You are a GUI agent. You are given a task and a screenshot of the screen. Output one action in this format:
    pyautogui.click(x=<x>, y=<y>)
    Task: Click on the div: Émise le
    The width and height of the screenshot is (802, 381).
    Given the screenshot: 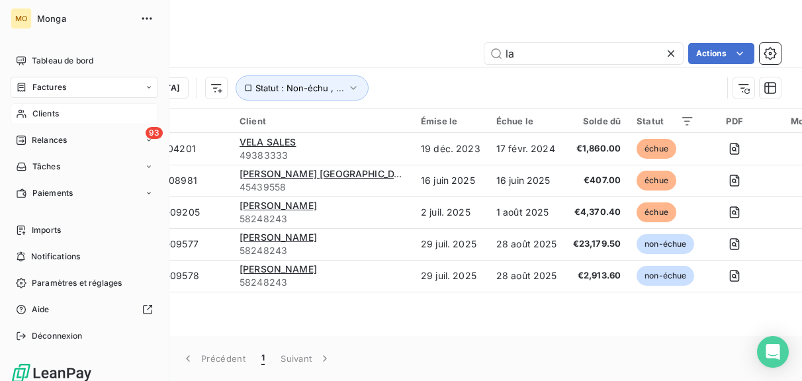 What is the action you would take?
    pyautogui.click(x=451, y=121)
    